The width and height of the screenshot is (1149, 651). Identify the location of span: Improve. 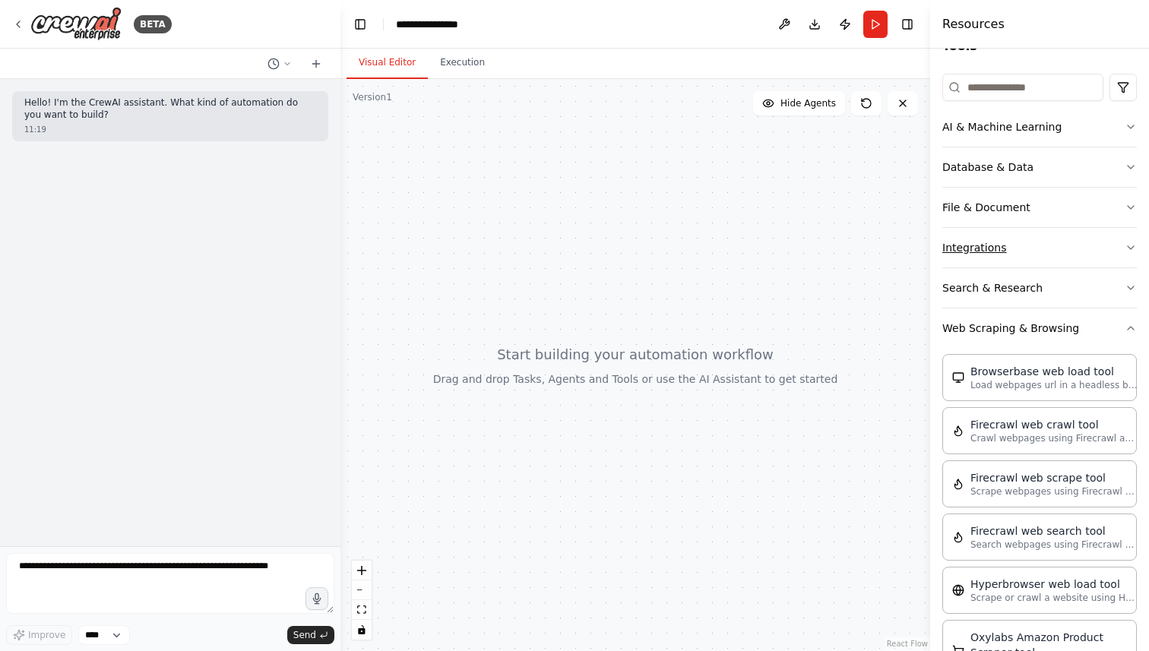
(46, 635).